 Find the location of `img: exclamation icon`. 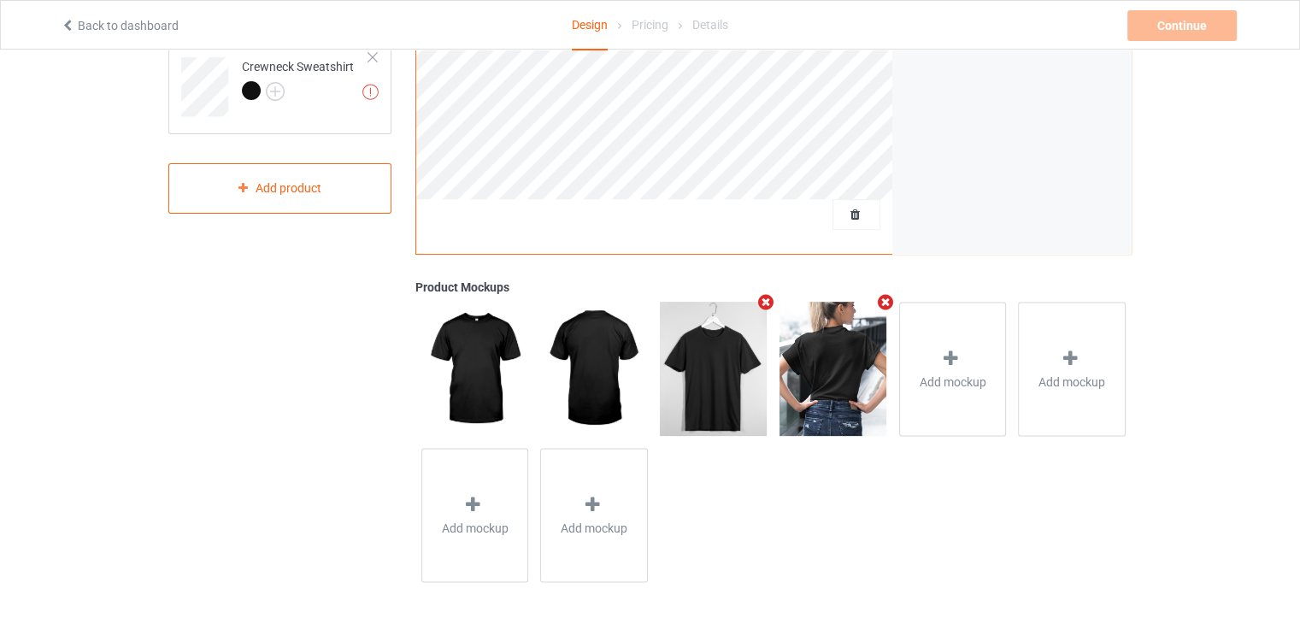

img: exclamation icon is located at coordinates (370, 91).